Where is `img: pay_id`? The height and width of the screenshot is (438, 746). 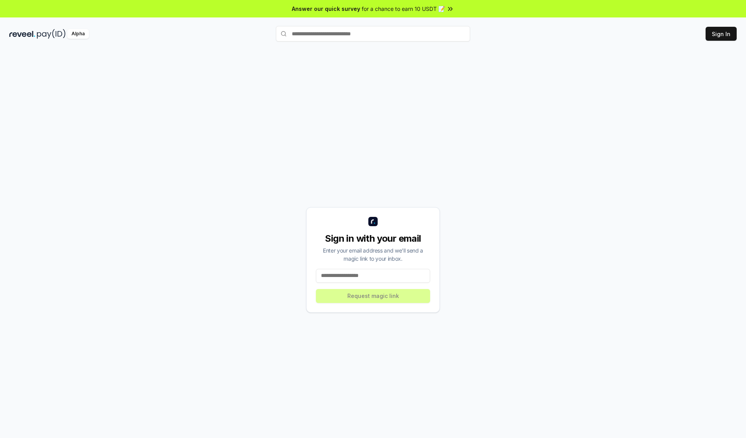
img: pay_id is located at coordinates (51, 34).